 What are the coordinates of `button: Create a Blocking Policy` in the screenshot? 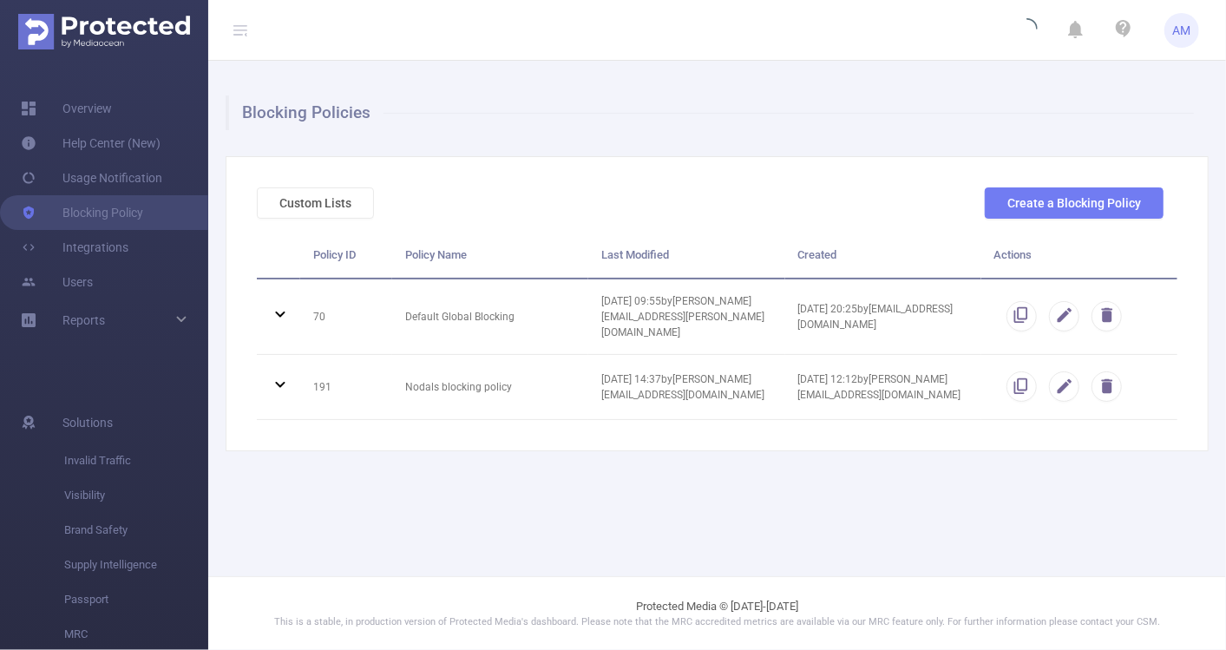 It's located at (1074, 203).